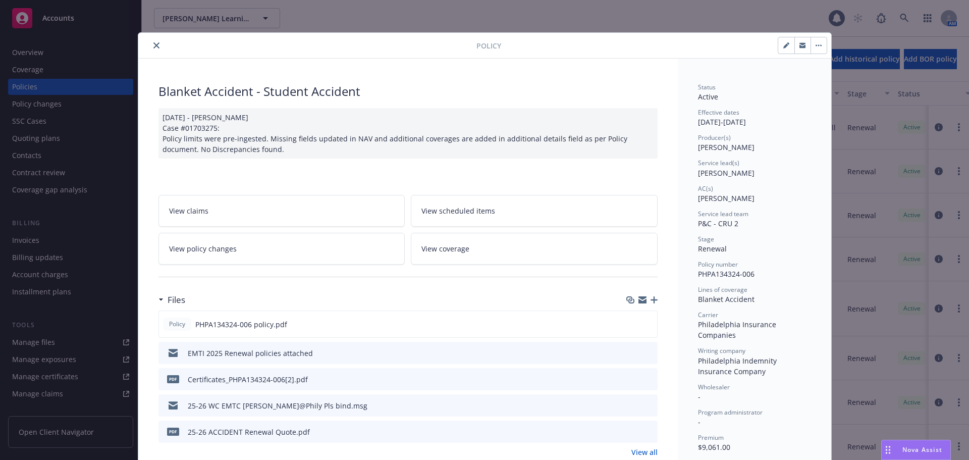 Image resolution: width=969 pixels, height=460 pixels. I want to click on a: View scheduled items, so click(534, 211).